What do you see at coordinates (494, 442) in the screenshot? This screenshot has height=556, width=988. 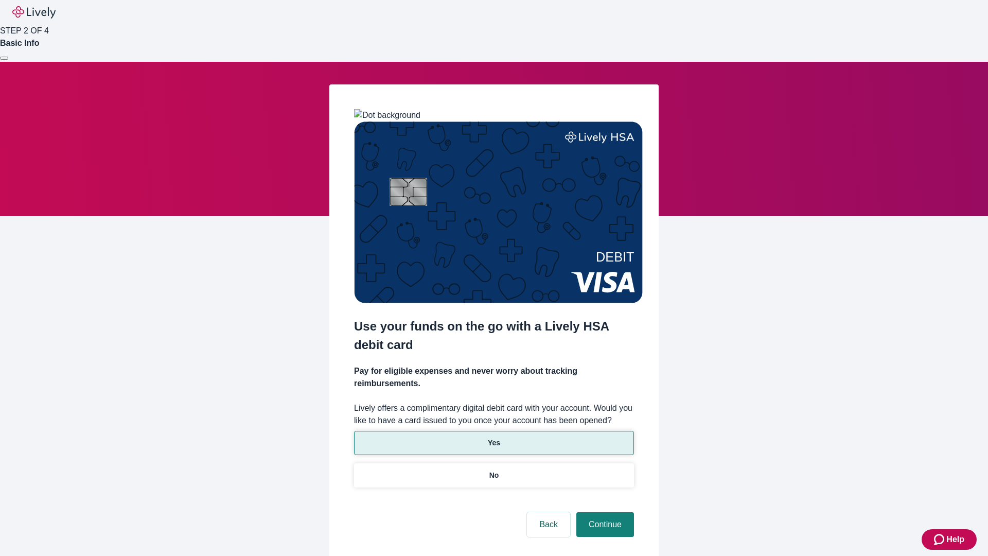 I see `button: Yes` at bounding box center [494, 442].